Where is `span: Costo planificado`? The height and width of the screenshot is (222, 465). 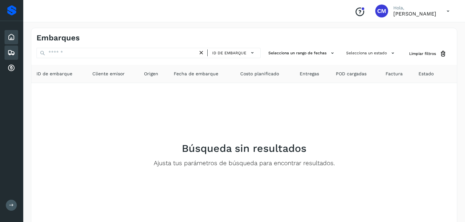
span: Costo planificado is located at coordinates (260, 74).